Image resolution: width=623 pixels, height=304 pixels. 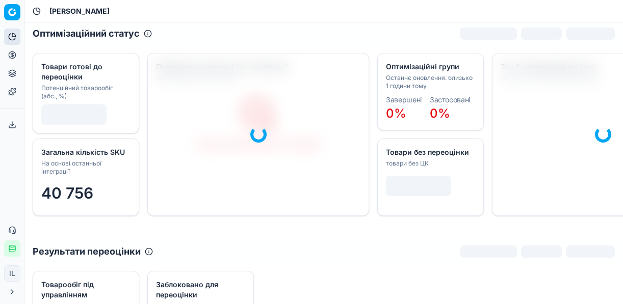 I want to click on div: Загальна кількість SKU, so click(x=85, y=152).